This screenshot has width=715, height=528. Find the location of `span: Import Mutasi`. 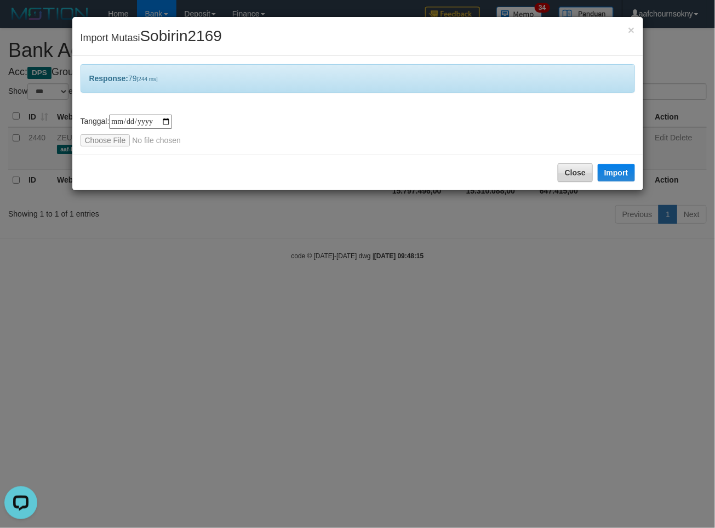

span: Import Mutasi is located at coordinates (151, 38).